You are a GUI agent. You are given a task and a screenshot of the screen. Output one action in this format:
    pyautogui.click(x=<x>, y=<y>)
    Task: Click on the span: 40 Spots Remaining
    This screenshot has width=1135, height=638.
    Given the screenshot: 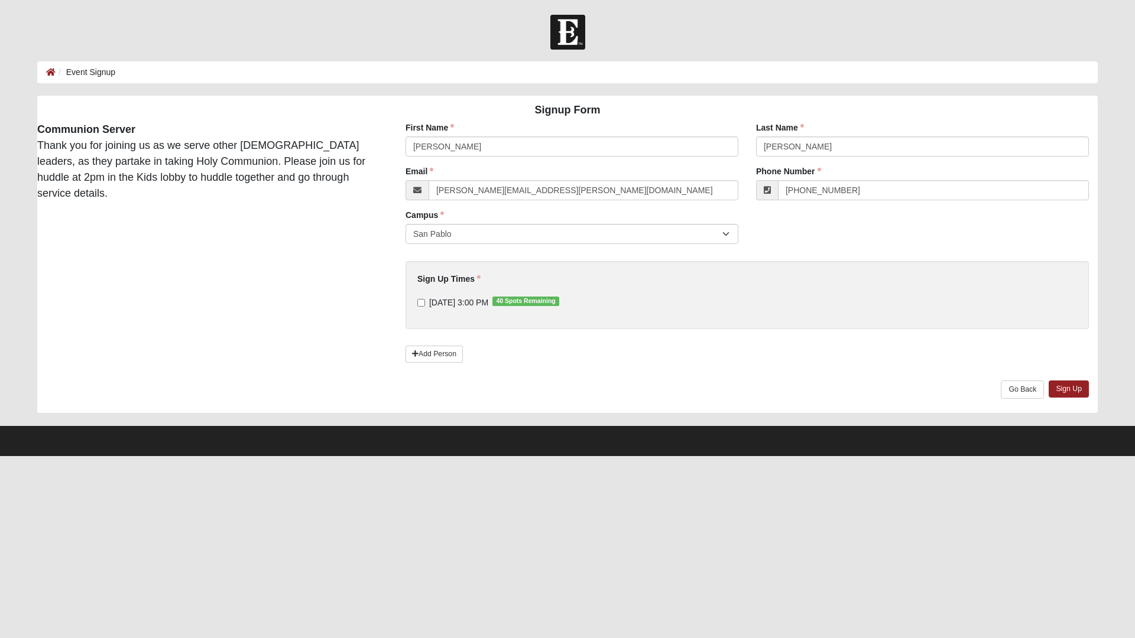 What is the action you would take?
    pyautogui.click(x=525, y=301)
    